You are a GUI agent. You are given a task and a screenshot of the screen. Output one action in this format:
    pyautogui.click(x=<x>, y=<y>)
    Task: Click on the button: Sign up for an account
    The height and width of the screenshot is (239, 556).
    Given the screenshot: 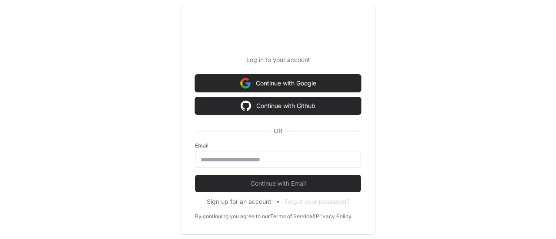 What is the action you would take?
    pyautogui.click(x=239, y=202)
    